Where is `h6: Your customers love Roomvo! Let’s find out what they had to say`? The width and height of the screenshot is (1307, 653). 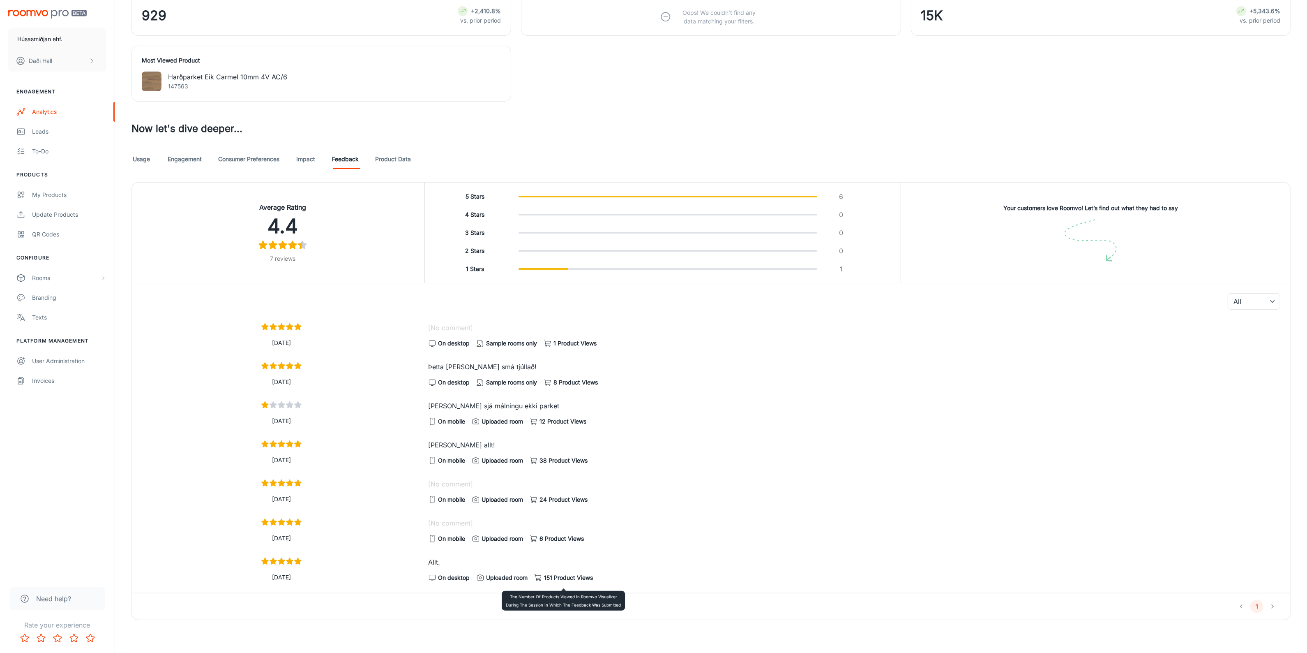 h6: Your customers love Roomvo! Let’s find out what they had to say is located at coordinates (1091, 208).